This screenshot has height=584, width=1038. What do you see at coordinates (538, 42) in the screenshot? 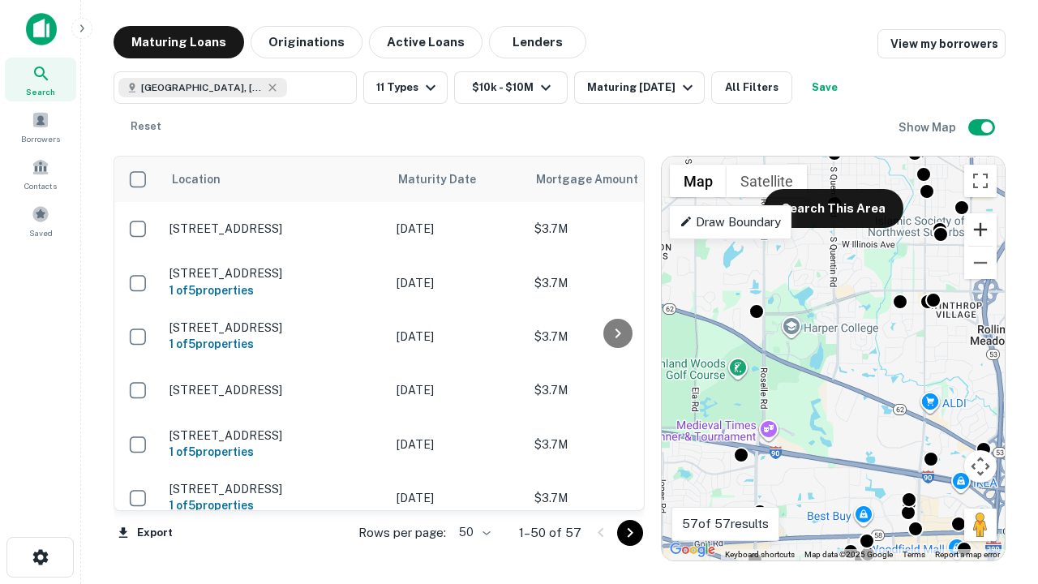
I see `button: Lenders` at bounding box center [538, 42].